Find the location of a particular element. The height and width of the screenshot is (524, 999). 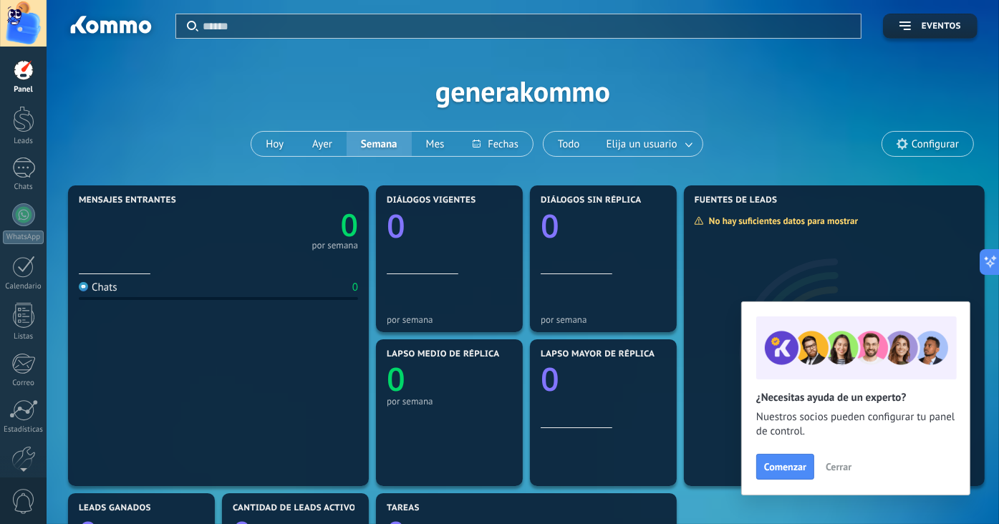

button: Eventos is located at coordinates (930, 26).